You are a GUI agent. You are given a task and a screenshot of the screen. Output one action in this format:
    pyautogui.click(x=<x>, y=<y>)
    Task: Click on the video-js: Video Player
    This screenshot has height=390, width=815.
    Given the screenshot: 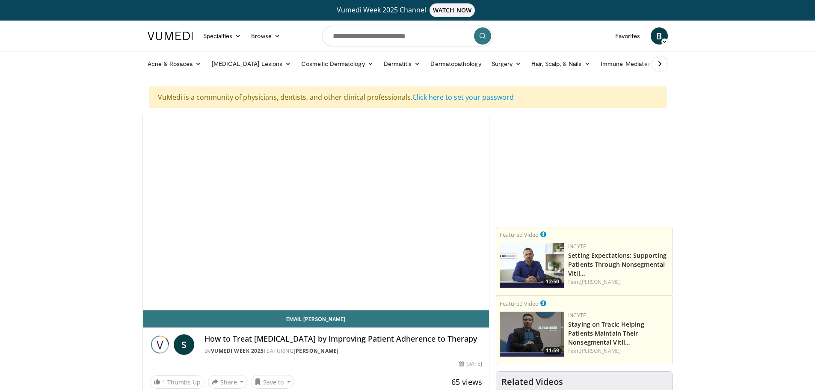 What is the action you would take?
    pyautogui.click(x=316, y=213)
    